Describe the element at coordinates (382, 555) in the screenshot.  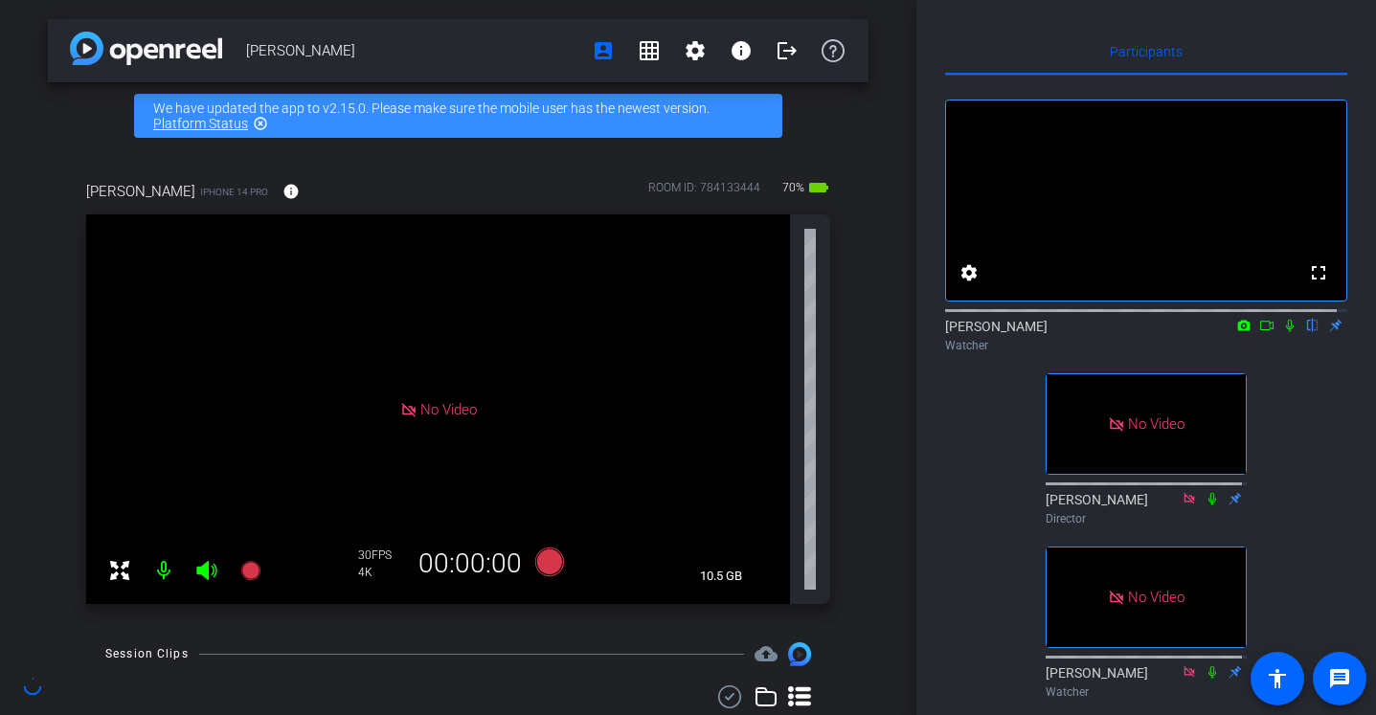
I see `div: 30` at that location.